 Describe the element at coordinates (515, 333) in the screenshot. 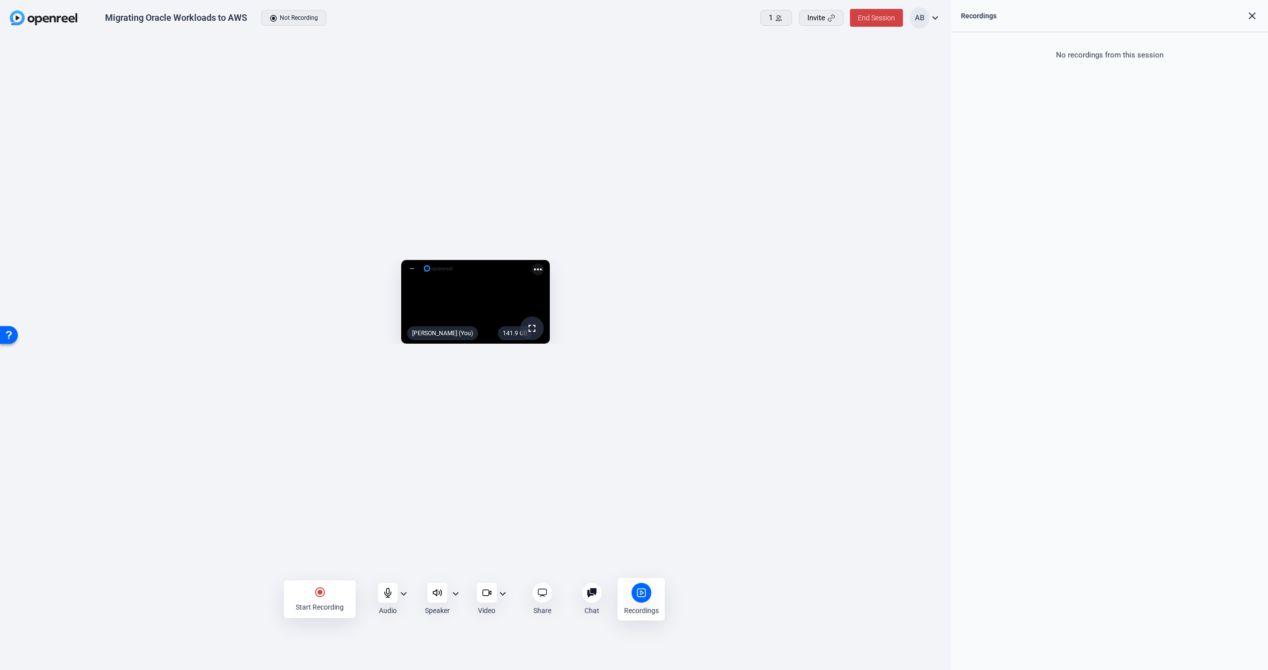

I see `div: 141.9 GB` at that location.